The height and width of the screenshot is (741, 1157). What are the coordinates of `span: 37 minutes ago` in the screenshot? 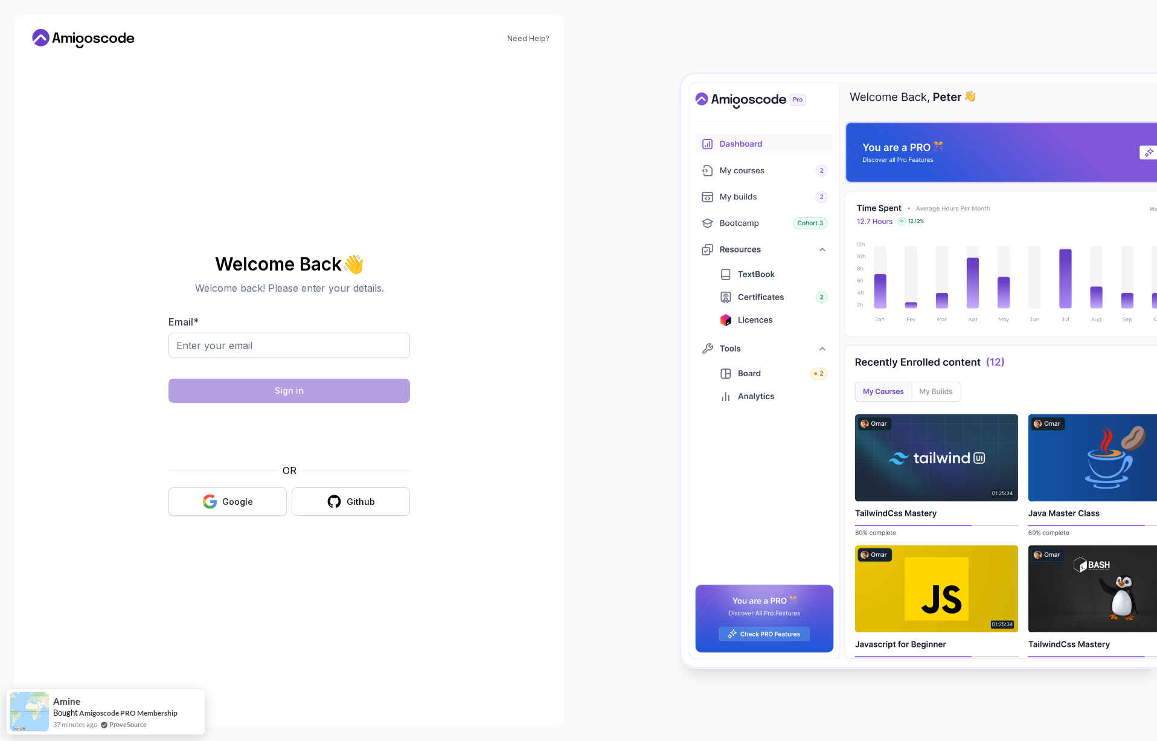 It's located at (75, 724).